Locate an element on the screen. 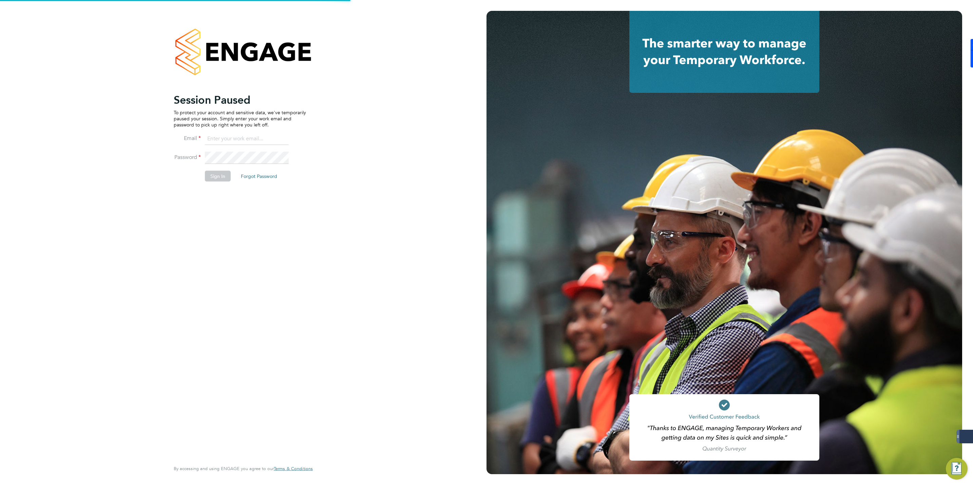 Image resolution: width=973 pixels, height=485 pixels. label: Password is located at coordinates (187, 157).